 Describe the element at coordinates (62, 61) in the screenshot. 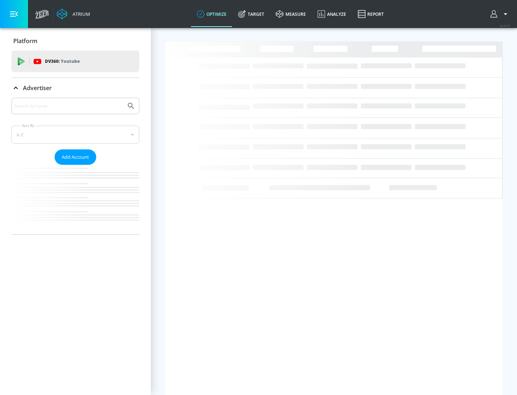

I see `p: DV360:` at that location.